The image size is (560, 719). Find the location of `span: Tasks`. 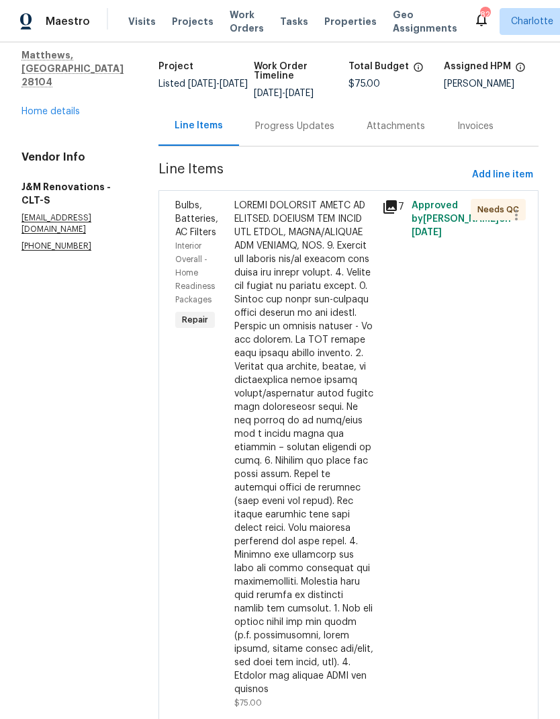

span: Tasks is located at coordinates (294, 21).